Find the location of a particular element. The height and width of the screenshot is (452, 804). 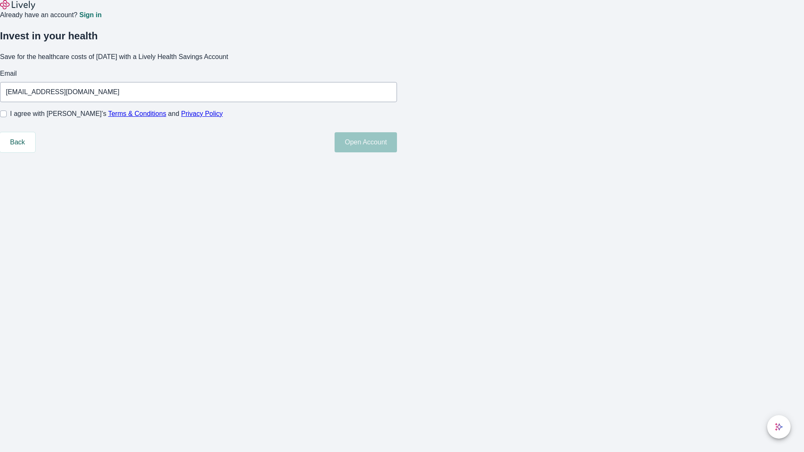

a: Terms & Conditions is located at coordinates (137, 113).